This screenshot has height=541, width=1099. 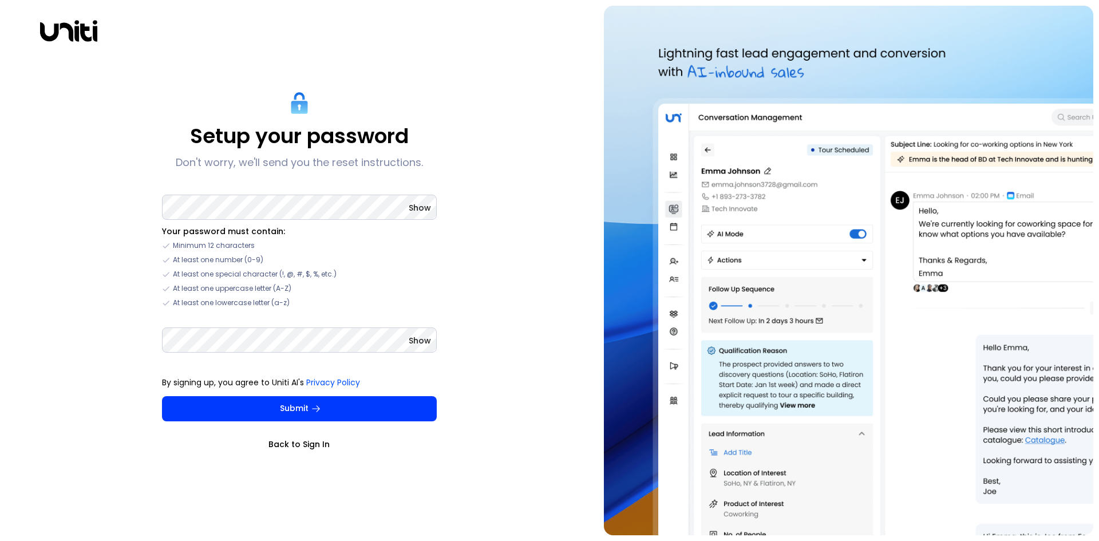 What do you see at coordinates (299, 383) in the screenshot?
I see `p: By signing up, you agree to Uniti AI's` at bounding box center [299, 383].